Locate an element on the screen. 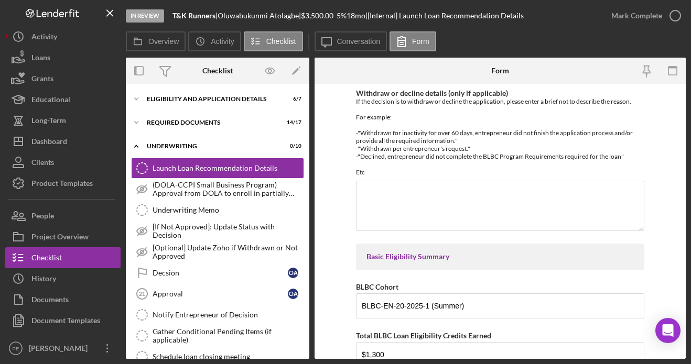 This screenshot has width=691, height=364. label: Checklist is located at coordinates (281, 41).